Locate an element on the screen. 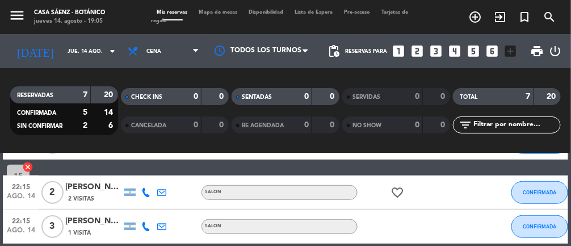  i: looks_5 is located at coordinates (473, 51).